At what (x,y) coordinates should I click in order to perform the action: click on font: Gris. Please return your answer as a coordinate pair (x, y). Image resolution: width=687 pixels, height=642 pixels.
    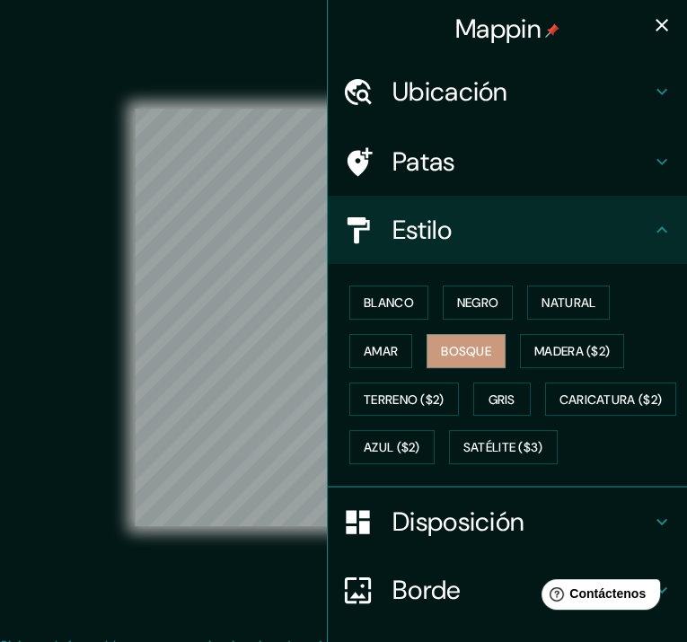
    Looking at the image, I should click on (502, 400).